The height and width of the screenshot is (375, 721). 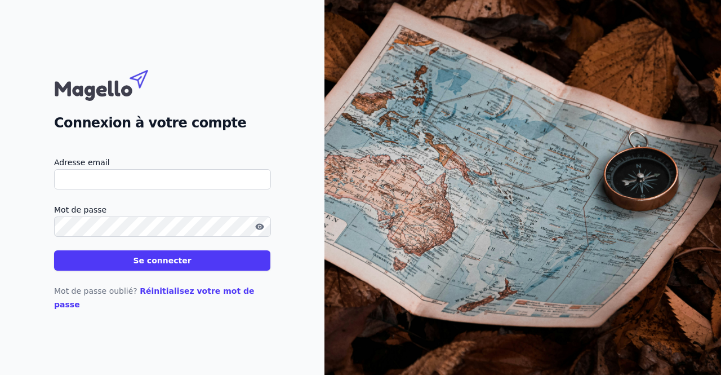 I want to click on h2: Connexion à votre compte, so click(x=162, y=123).